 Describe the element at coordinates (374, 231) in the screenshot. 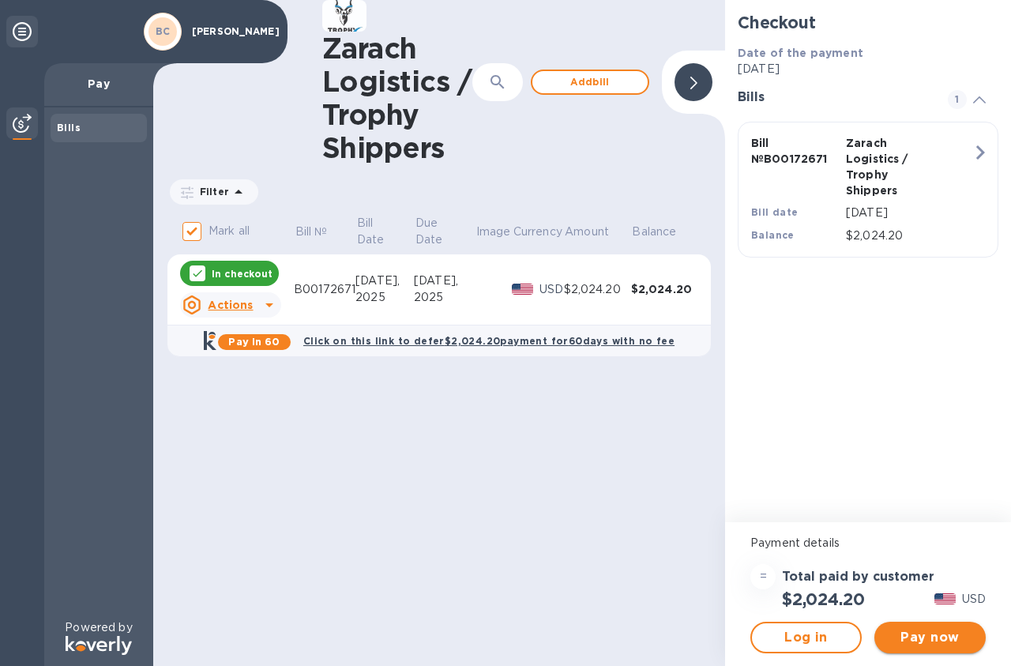

I see `p: Bill Date` at that location.